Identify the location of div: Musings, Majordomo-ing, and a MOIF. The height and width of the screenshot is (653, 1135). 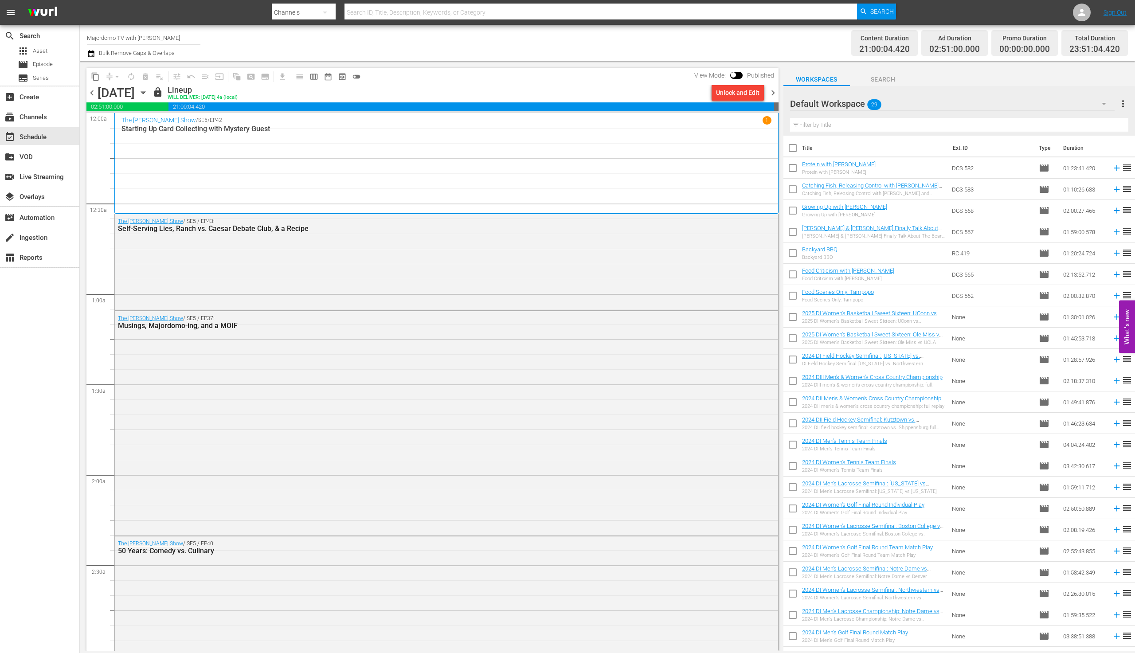
(421, 326).